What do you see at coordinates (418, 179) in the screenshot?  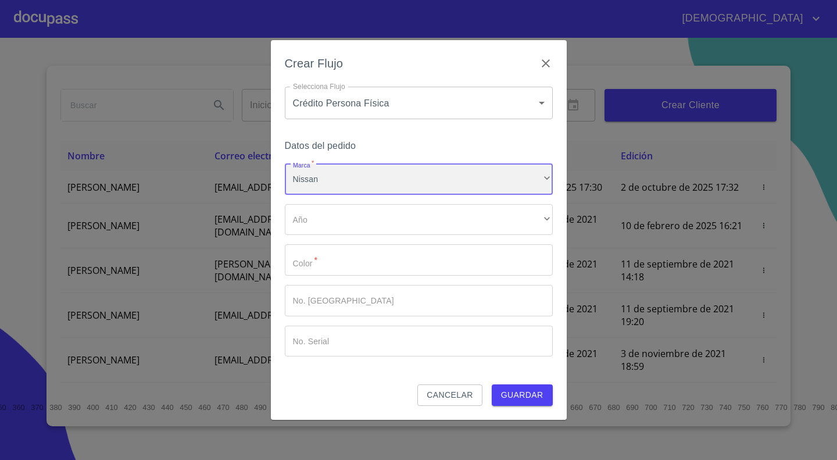 I see `div: Nissan` at bounding box center [418, 179].